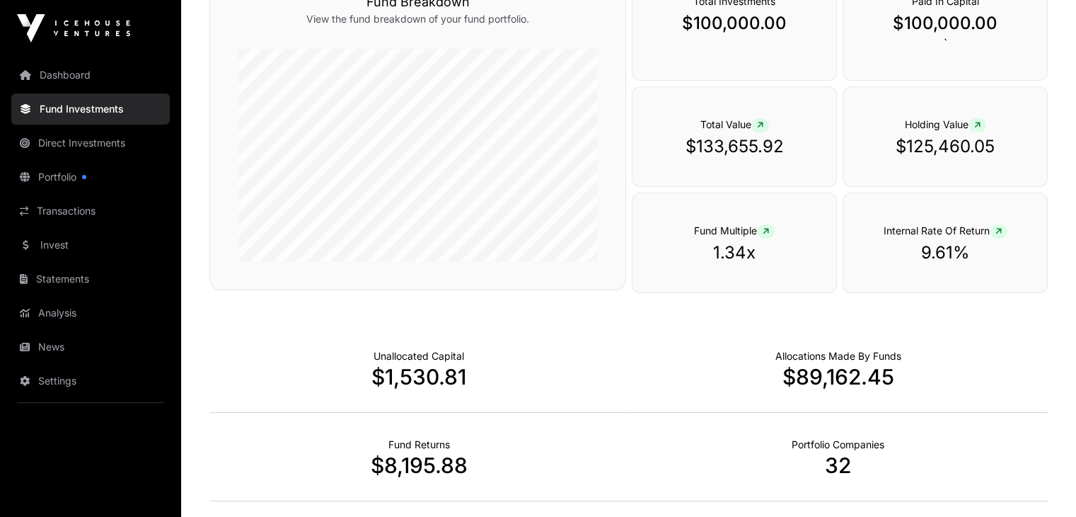 The width and height of the screenshot is (1076, 517). What do you see at coordinates (838, 465) in the screenshot?
I see `p: 32` at bounding box center [838, 465].